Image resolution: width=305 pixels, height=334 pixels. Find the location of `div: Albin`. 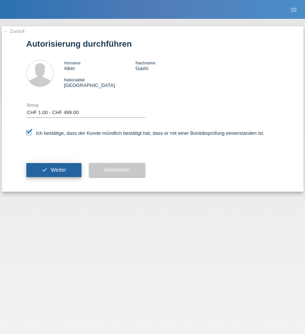

div: Albin is located at coordinates (100, 66).